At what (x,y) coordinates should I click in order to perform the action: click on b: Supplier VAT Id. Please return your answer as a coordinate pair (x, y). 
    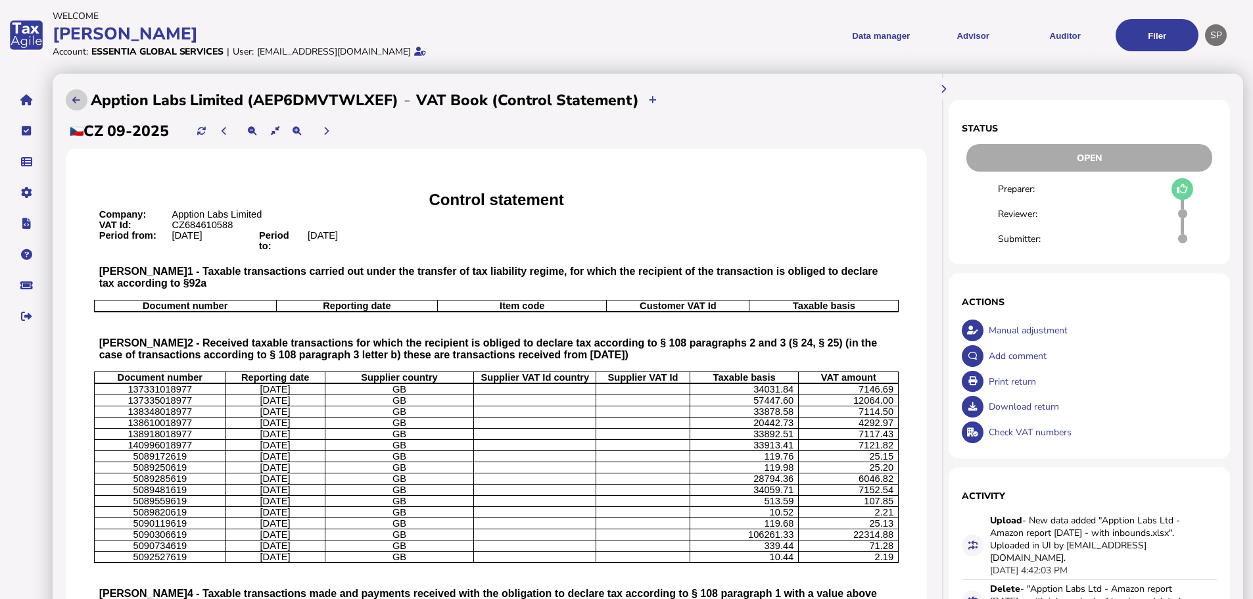
    Looking at the image, I should click on (643, 377).